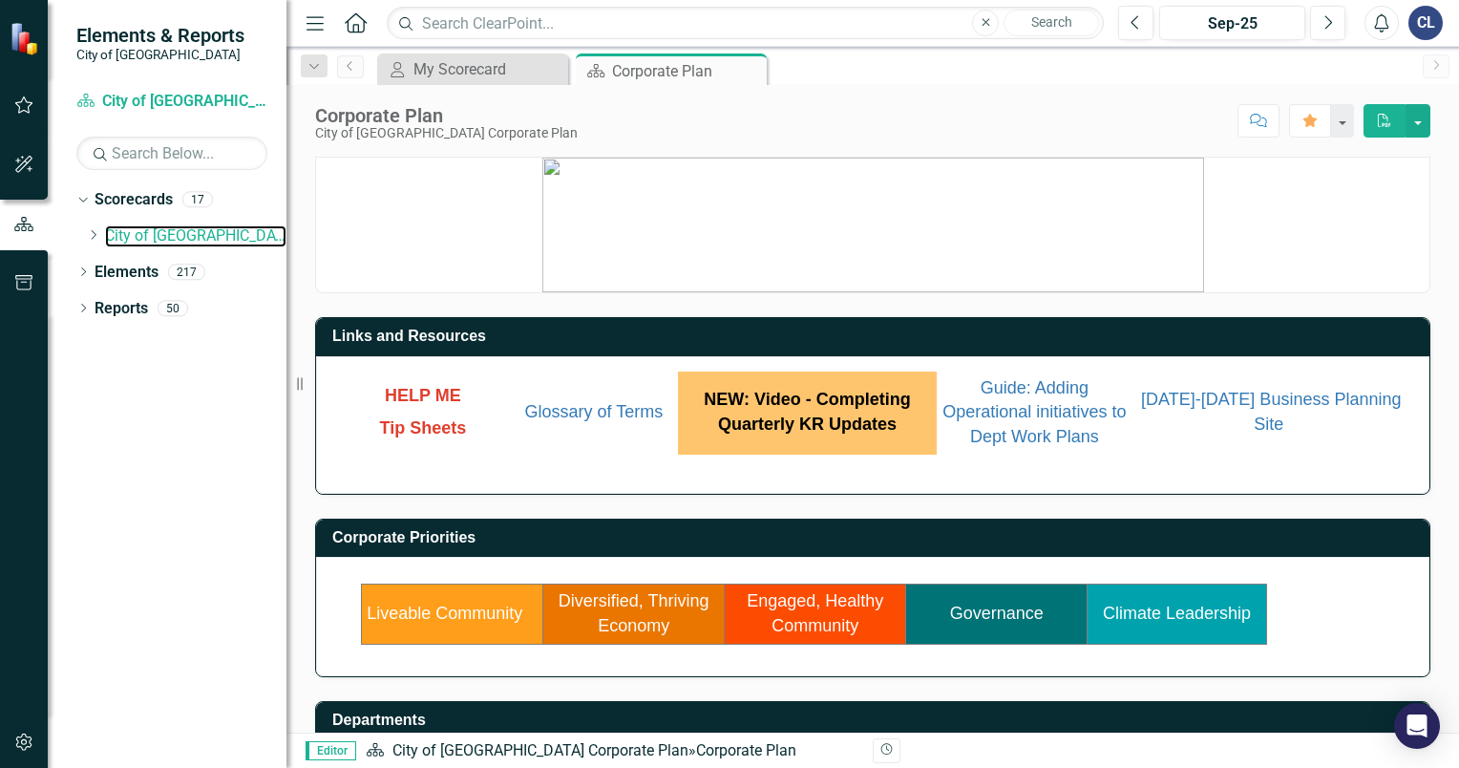 The width and height of the screenshot is (1459, 768). Describe the element at coordinates (473, 69) in the screenshot. I see `a: My Scorecard` at that location.